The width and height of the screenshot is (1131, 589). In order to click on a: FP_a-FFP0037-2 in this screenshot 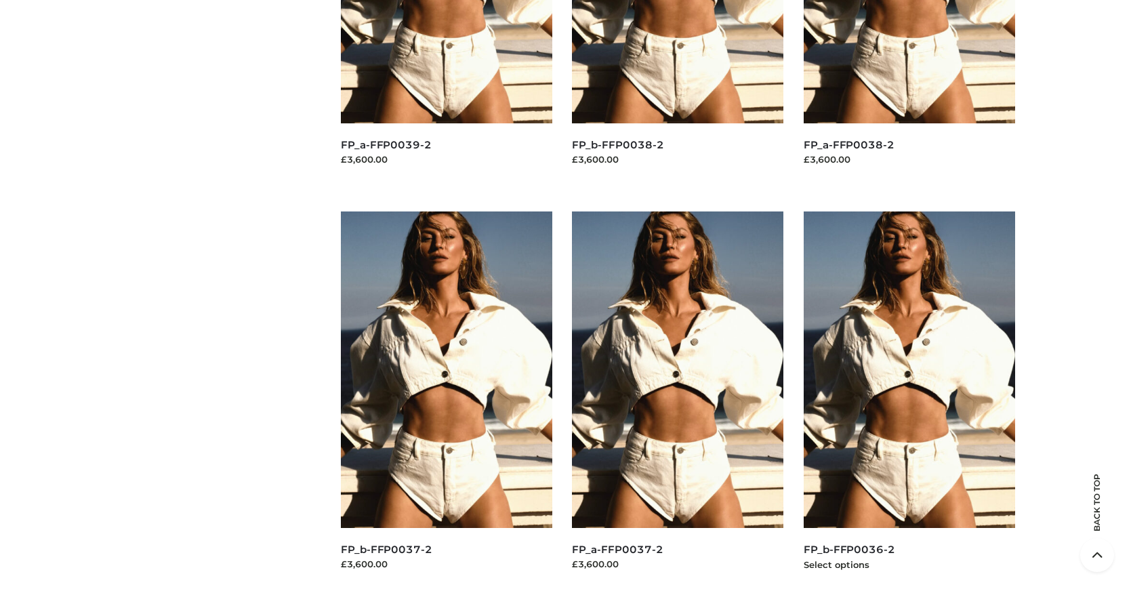, I will do `click(617, 549)`.